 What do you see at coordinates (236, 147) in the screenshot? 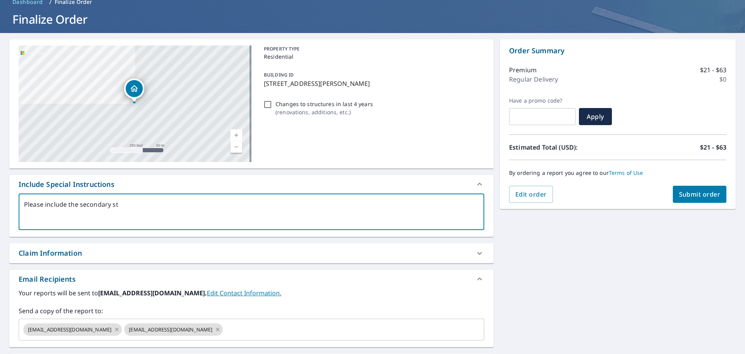
I see `a: Current Level 17, Zoom Out` at bounding box center [236, 147].